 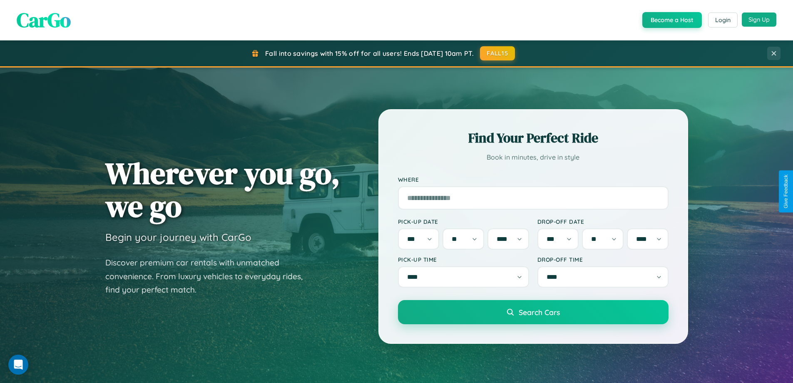 What do you see at coordinates (539, 312) in the screenshot?
I see `span: Search Cars` at bounding box center [539, 312].